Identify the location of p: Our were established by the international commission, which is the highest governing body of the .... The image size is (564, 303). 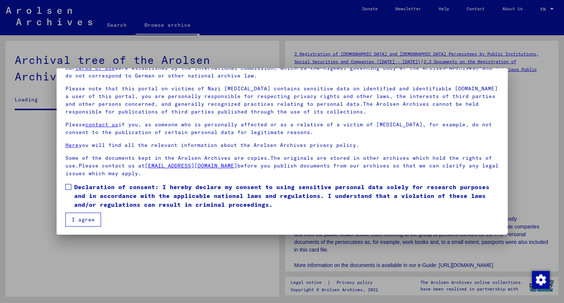
(282, 72).